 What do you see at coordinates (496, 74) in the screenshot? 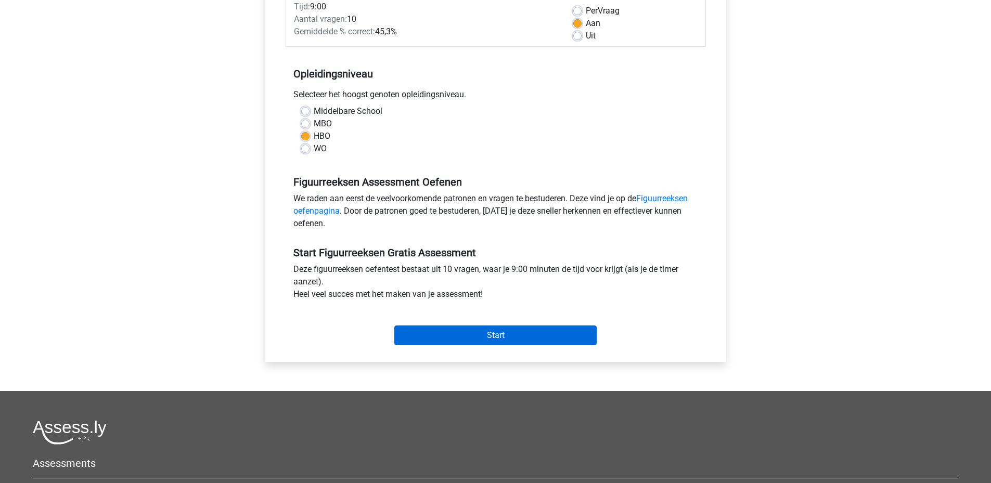
I see `h5: Opleidingsniveau` at bounding box center [496, 74].